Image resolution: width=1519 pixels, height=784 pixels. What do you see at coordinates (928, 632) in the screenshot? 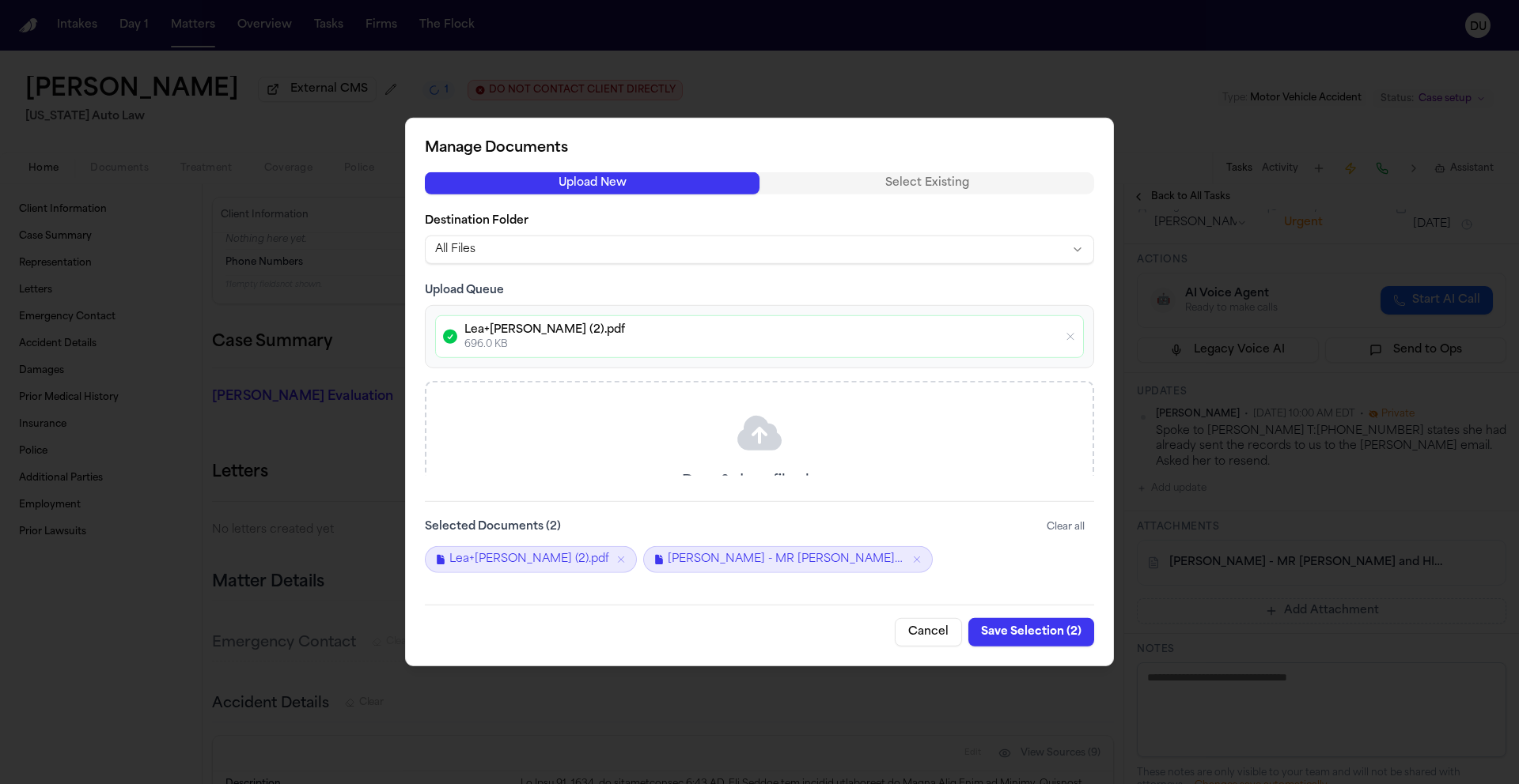
I see `button: Cancel` at bounding box center [928, 632].